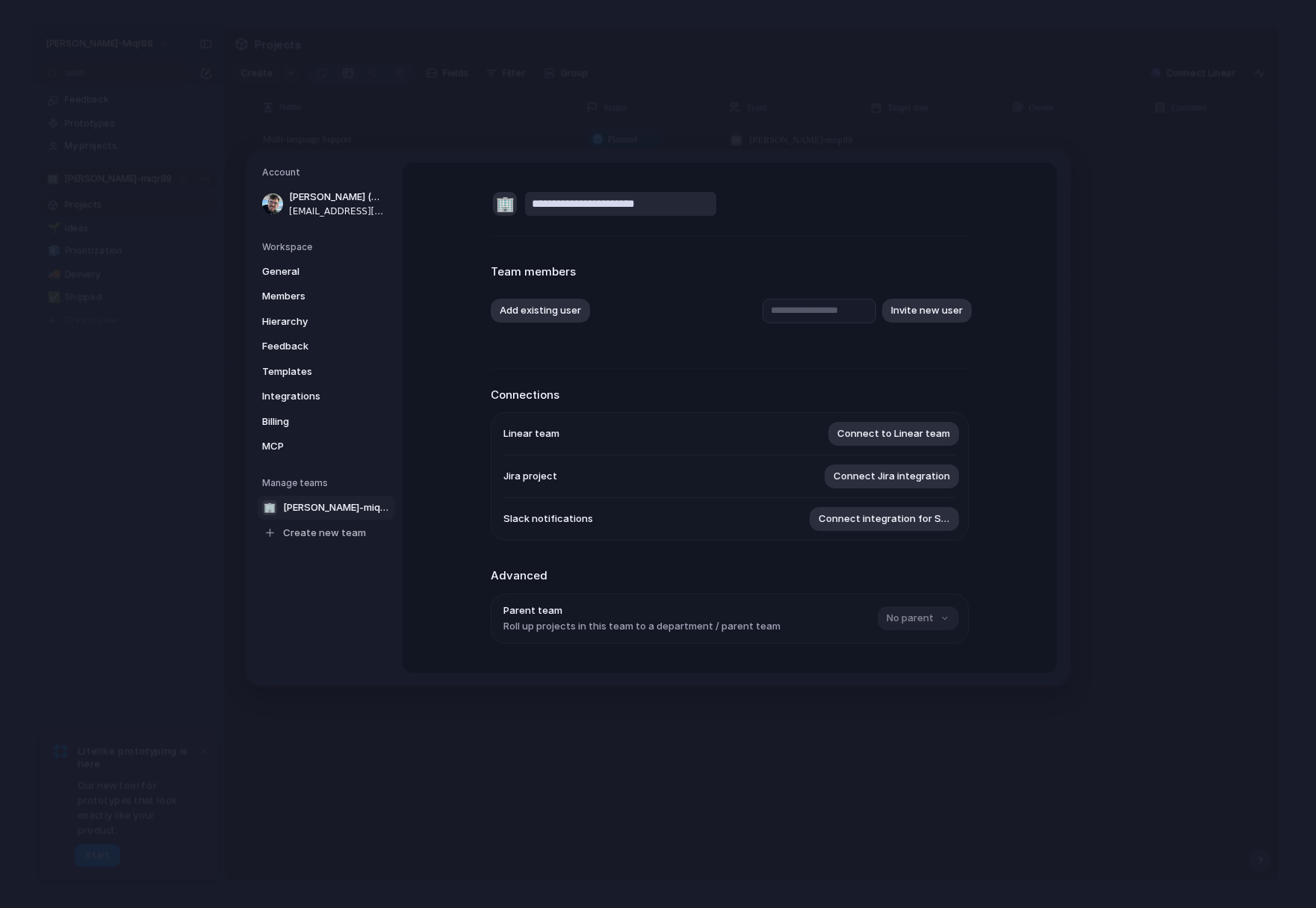 Image resolution: width=1316 pixels, height=908 pixels. What do you see at coordinates (310, 321) in the screenshot?
I see `span: Hierarchy` at bounding box center [310, 321].